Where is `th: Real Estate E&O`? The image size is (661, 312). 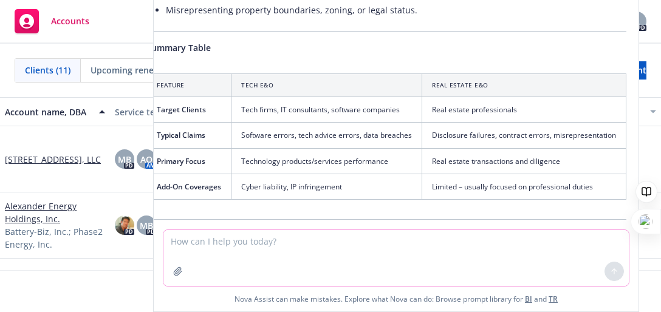
th: Real Estate E&O is located at coordinates (524, 86).